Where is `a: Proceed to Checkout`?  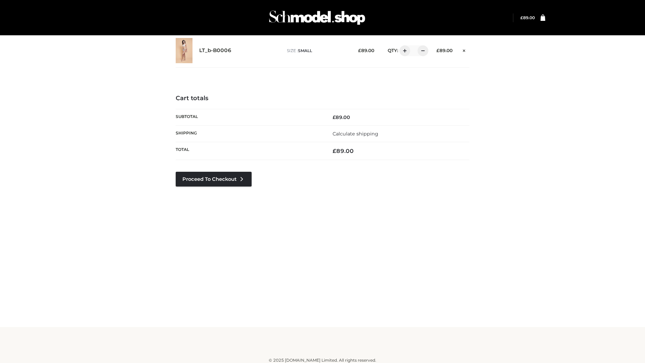 a: Proceed to Checkout is located at coordinates (214, 179).